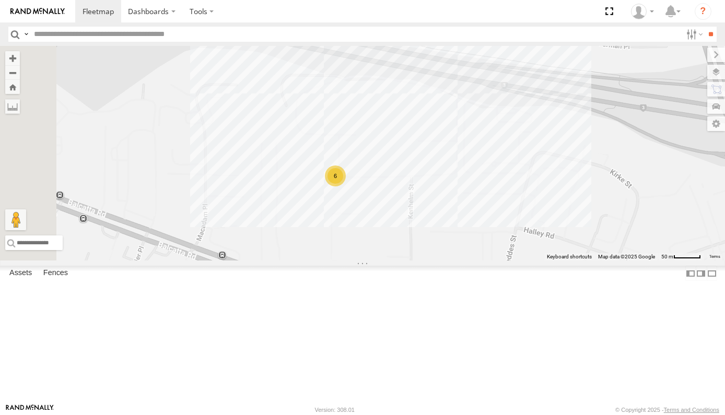  Describe the element at coordinates (642, 11) in the screenshot. I see `div: Jessa Tolentino` at that location.